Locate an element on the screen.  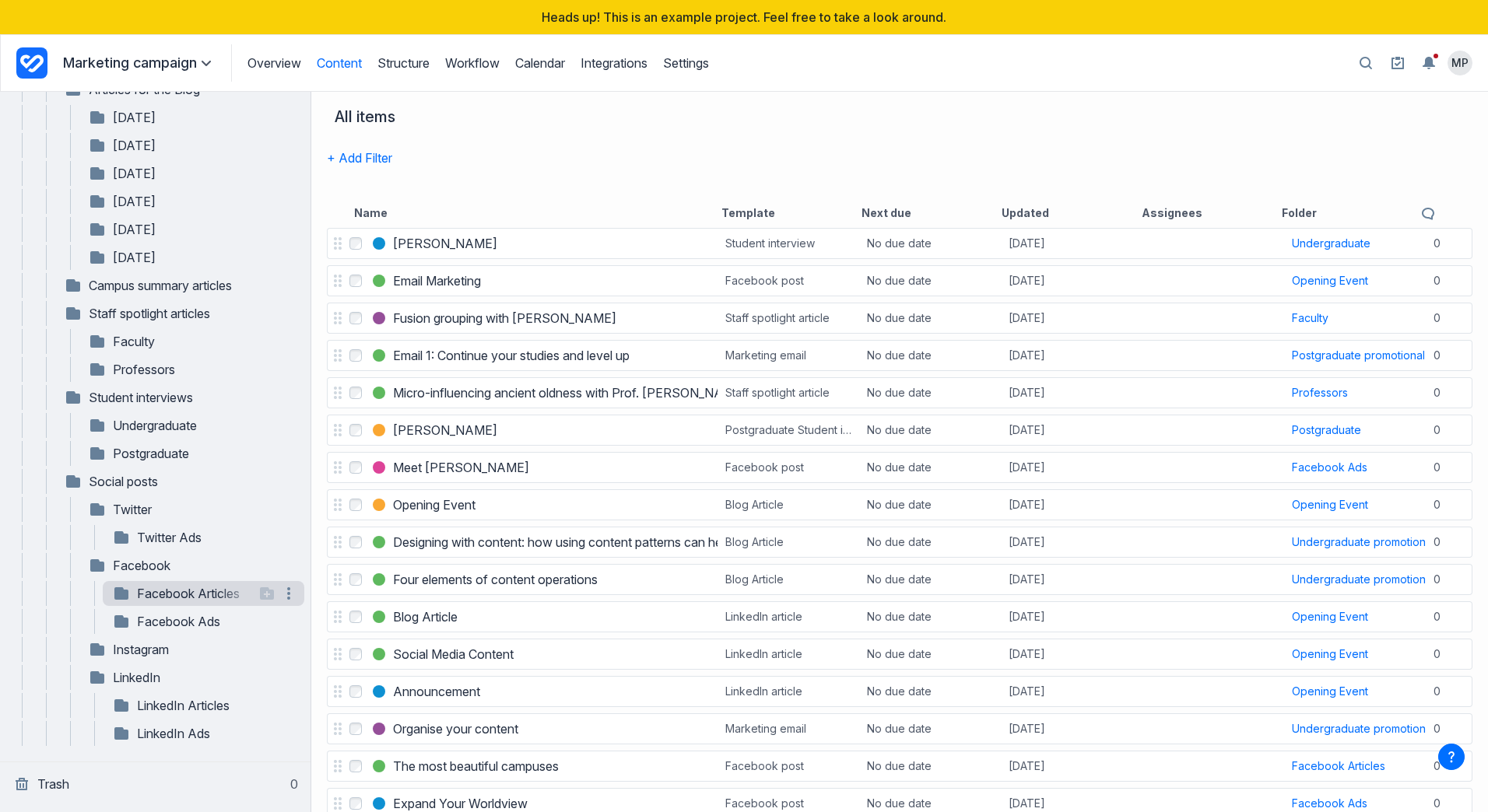
button: Open search is located at coordinates (1366, 63).